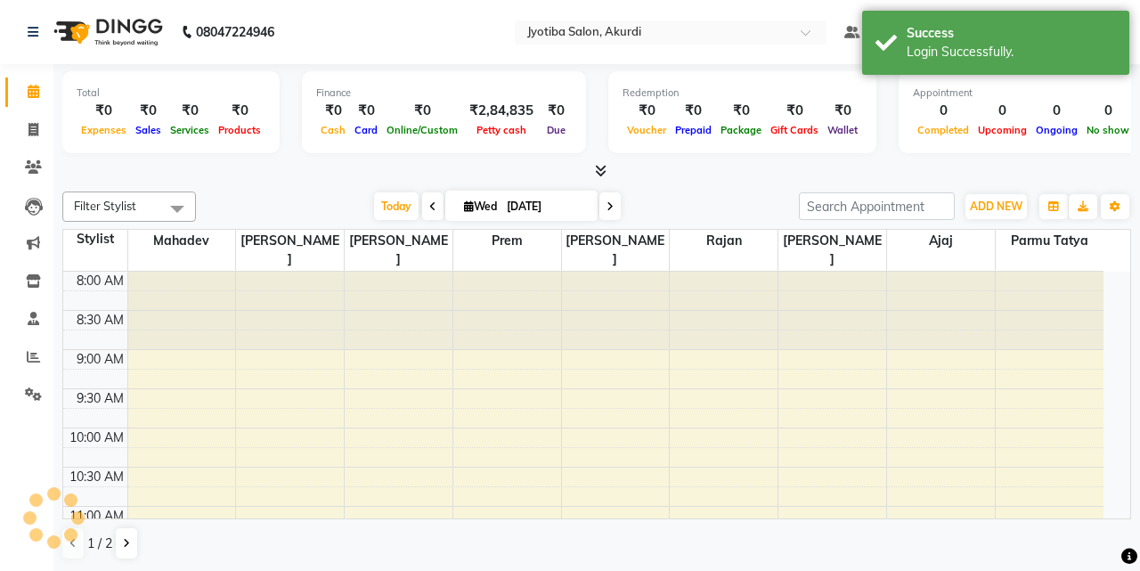 The image size is (1140, 571). Describe the element at coordinates (996, 206) in the screenshot. I see `span: ADD NEW` at that location.